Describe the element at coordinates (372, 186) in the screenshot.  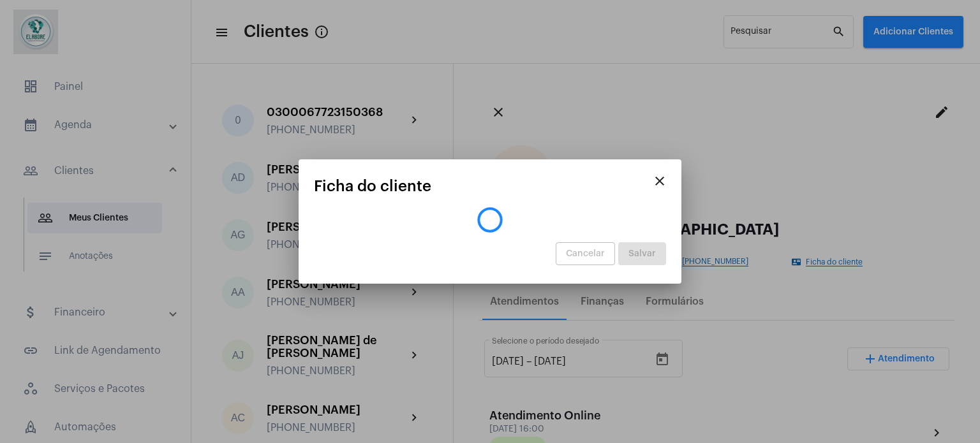
I see `span: Ficha do cliente` at that location.